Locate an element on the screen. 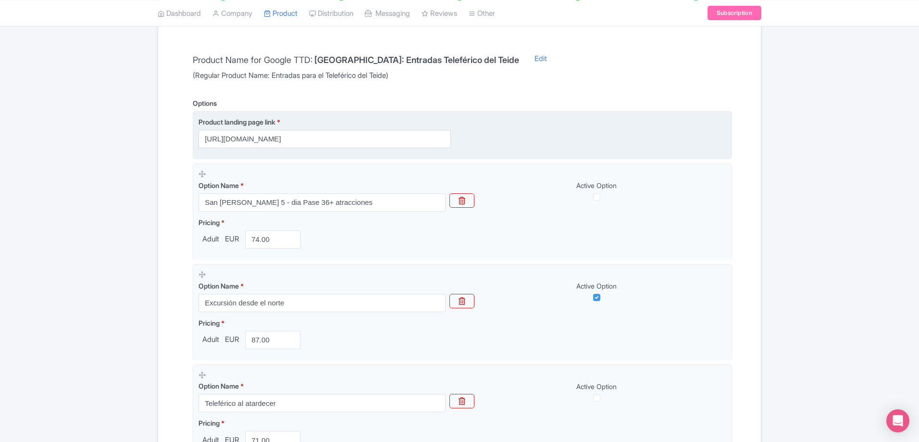  div: Options is located at coordinates (205, 103).